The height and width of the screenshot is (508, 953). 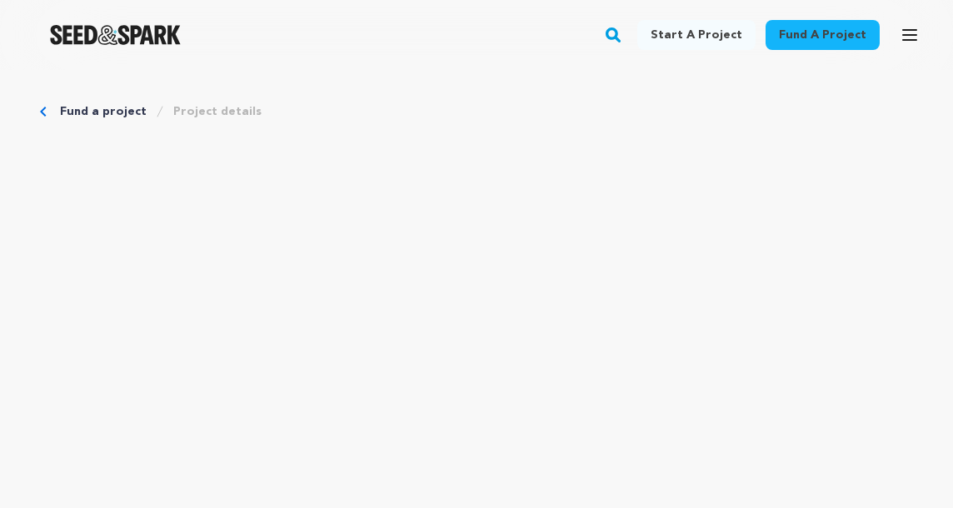 I want to click on a: Seed&Spark Homepage, so click(x=115, y=35).